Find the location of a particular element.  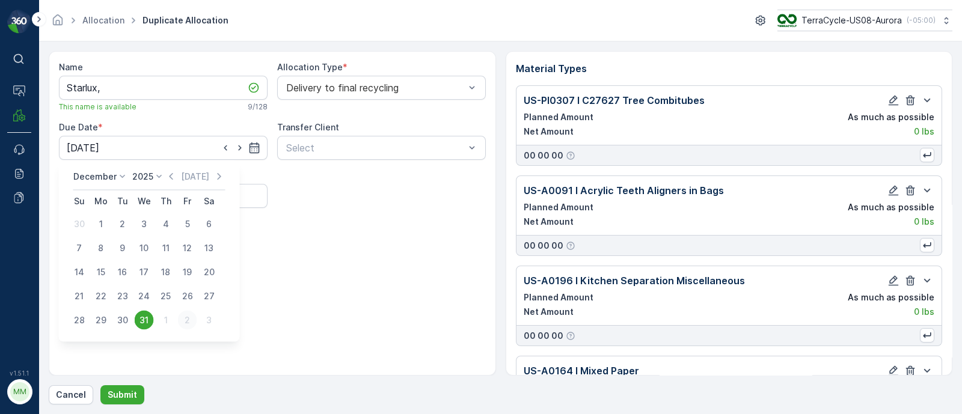

div: 10 is located at coordinates (144, 248).